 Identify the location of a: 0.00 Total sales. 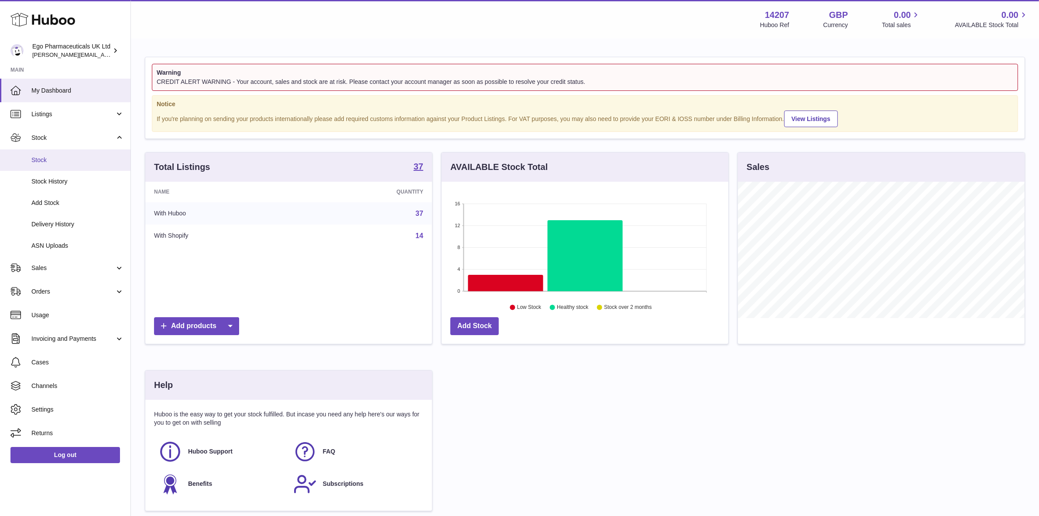
(901, 19).